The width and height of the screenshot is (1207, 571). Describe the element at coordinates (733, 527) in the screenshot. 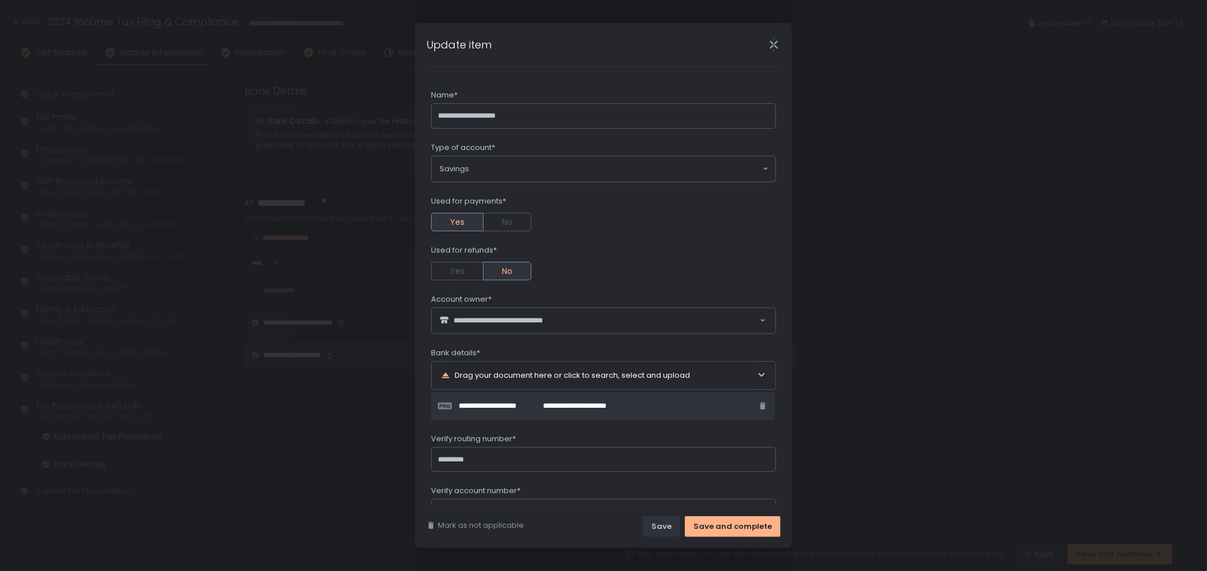

I see `div: Save and complete` at that location.